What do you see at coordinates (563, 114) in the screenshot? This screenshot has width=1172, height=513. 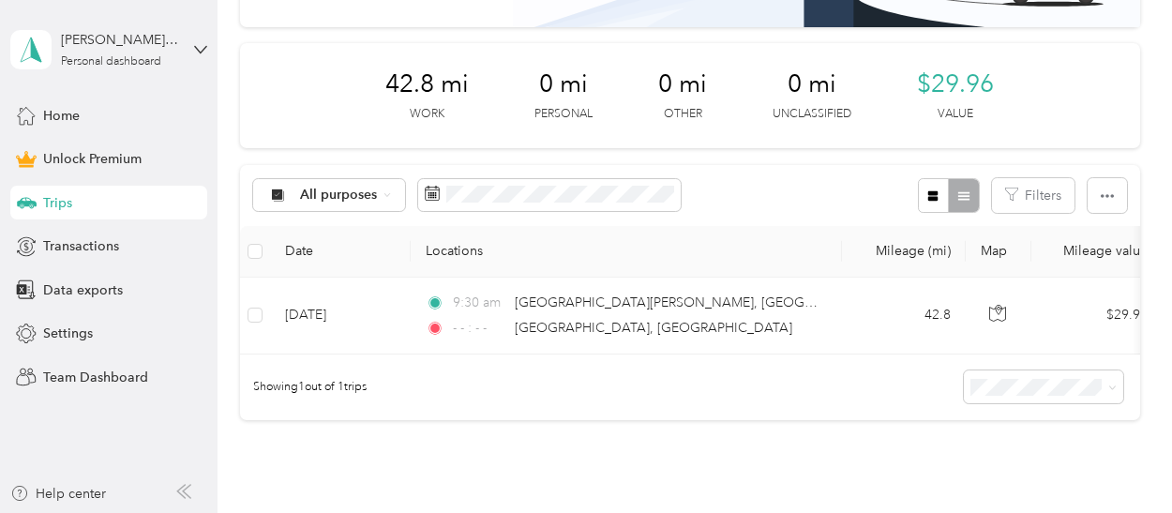 I see `p: Personal` at bounding box center [563, 114].